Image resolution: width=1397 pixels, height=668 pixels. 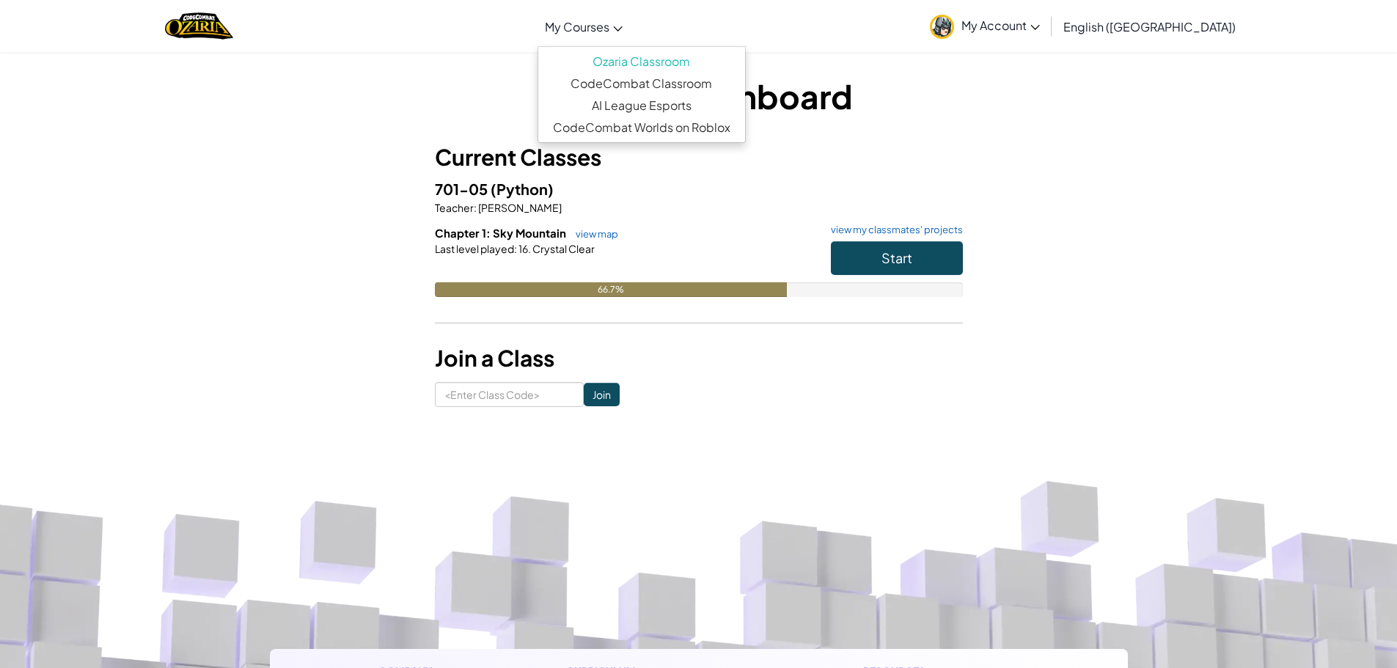 What do you see at coordinates (611, 290) in the screenshot?
I see `div: 66.7%` at bounding box center [611, 290].